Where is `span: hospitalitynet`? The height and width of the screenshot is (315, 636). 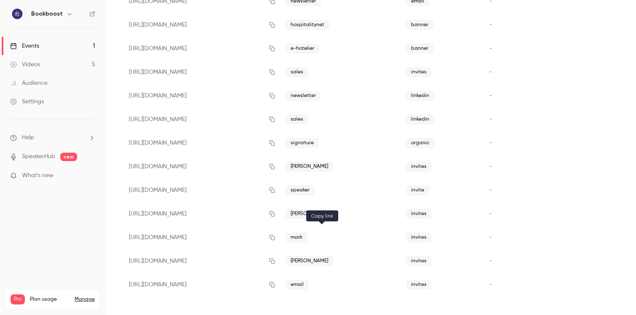
span: hospitalitynet is located at coordinates (307, 25).